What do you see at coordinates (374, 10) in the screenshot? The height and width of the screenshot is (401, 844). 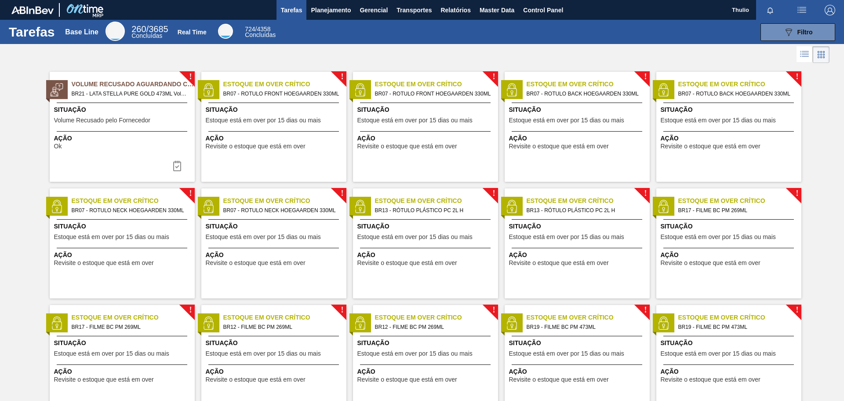 I see `span: Gerencial` at bounding box center [374, 10].